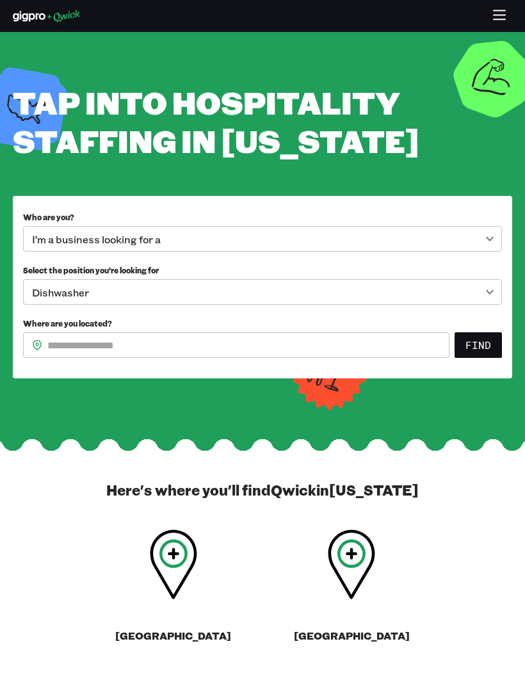 This screenshot has height=687, width=525. What do you see at coordinates (478, 345) in the screenshot?
I see `button: Find` at bounding box center [478, 345].